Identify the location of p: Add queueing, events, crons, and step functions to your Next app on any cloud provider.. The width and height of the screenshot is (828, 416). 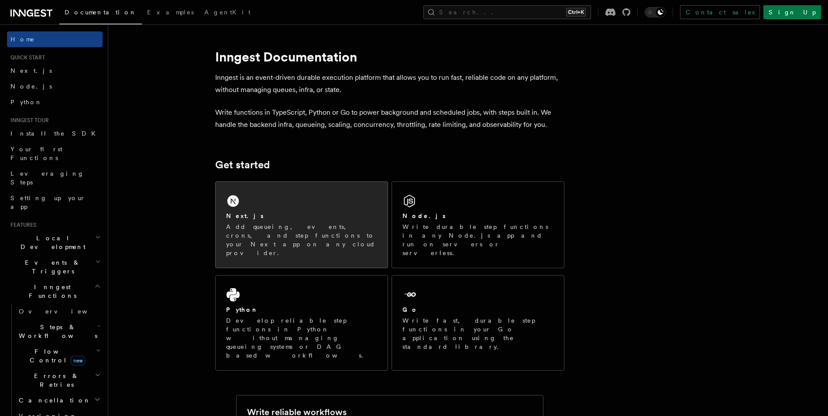
(302, 240).